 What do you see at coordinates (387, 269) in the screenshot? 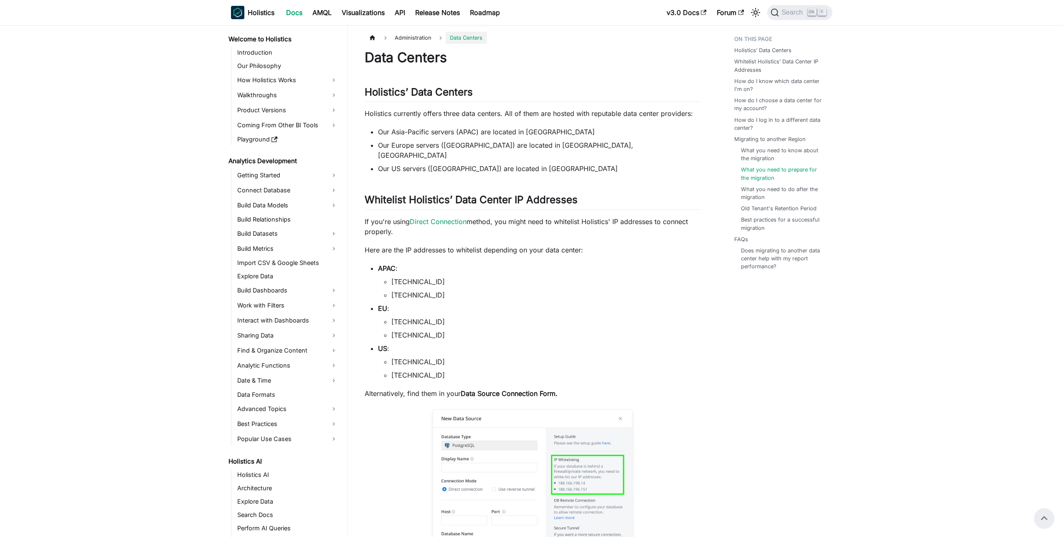
I see `strong: APAC` at bounding box center [387, 269].